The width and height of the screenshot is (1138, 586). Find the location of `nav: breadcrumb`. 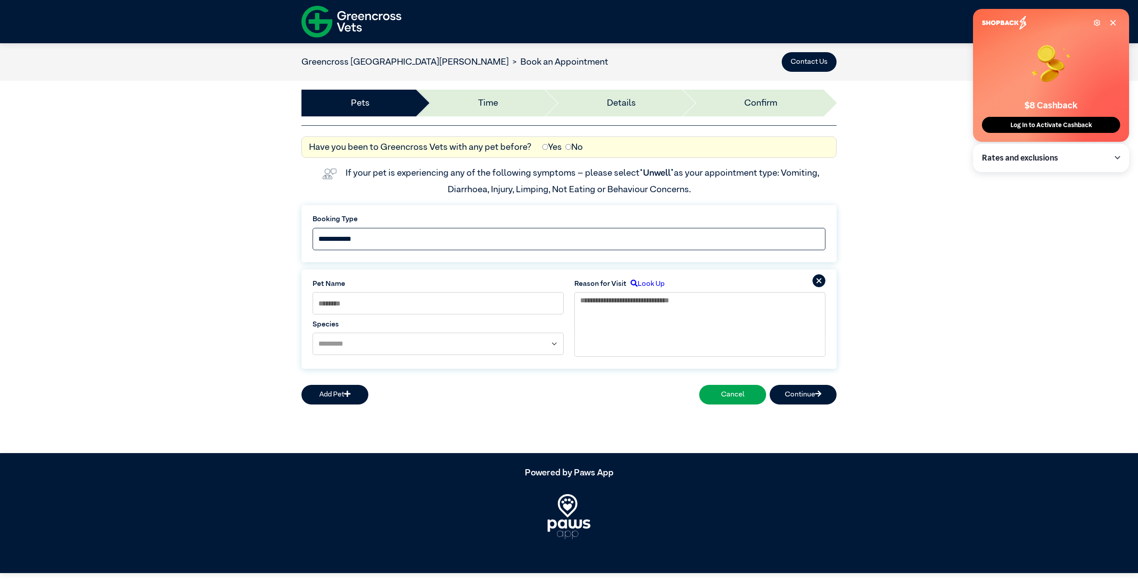

nav: breadcrumb is located at coordinates (455, 62).